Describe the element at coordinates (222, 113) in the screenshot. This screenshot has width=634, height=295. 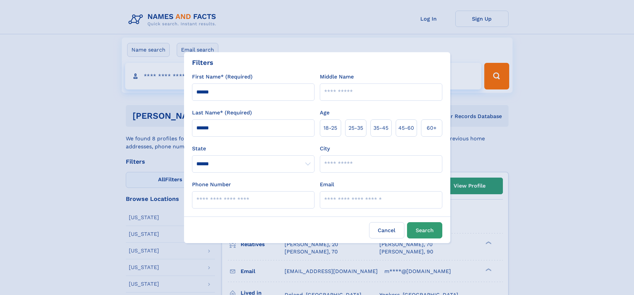
I see `label: Last Name* (Required)` at that location.